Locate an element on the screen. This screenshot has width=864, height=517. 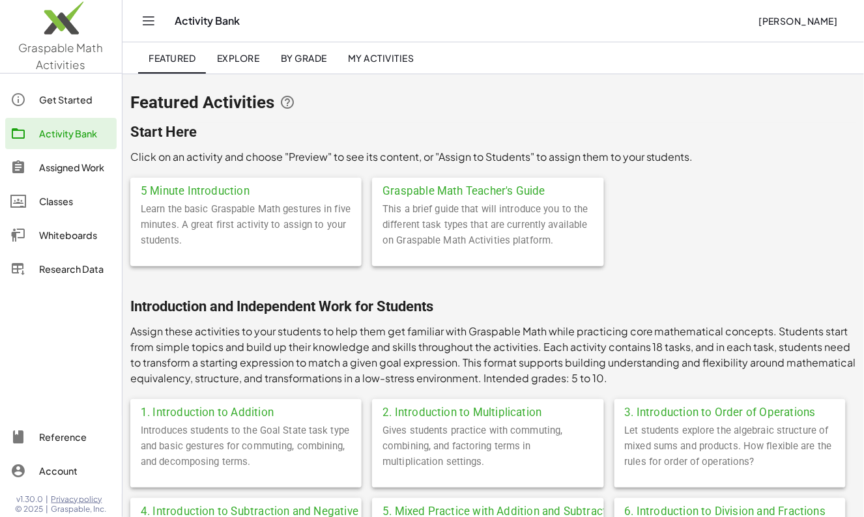
div: Activity Bank is located at coordinates (75, 134).